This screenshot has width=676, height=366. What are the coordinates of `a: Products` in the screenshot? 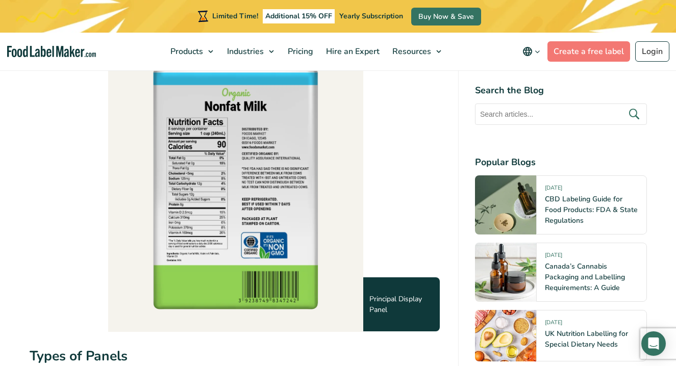 It's located at (191, 52).